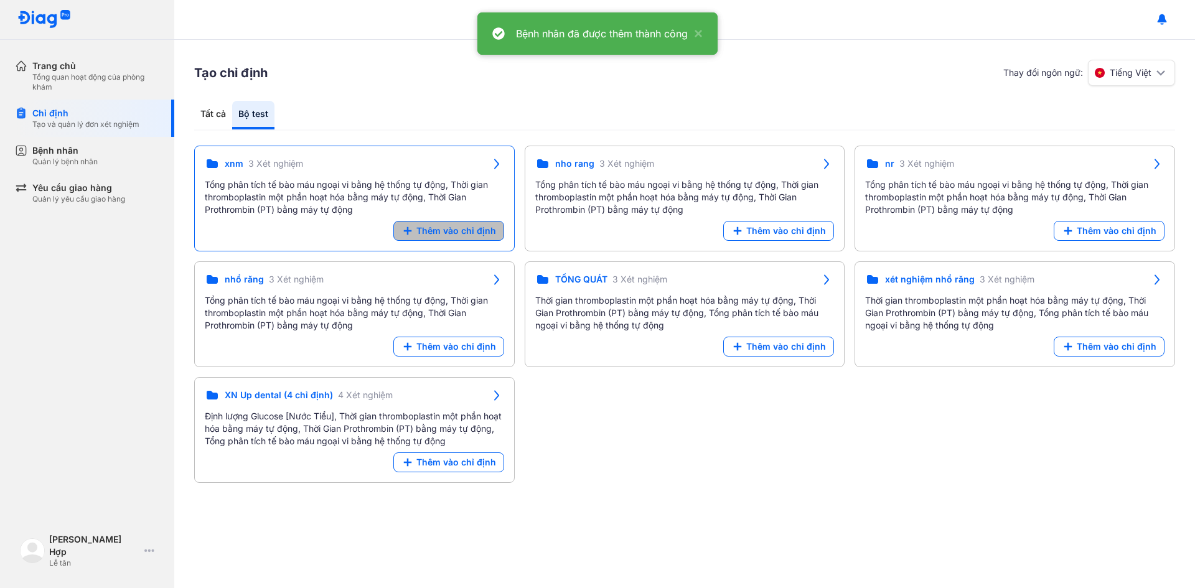 This screenshot has height=588, width=1195. I want to click on div: Chỉ định, so click(86, 113).